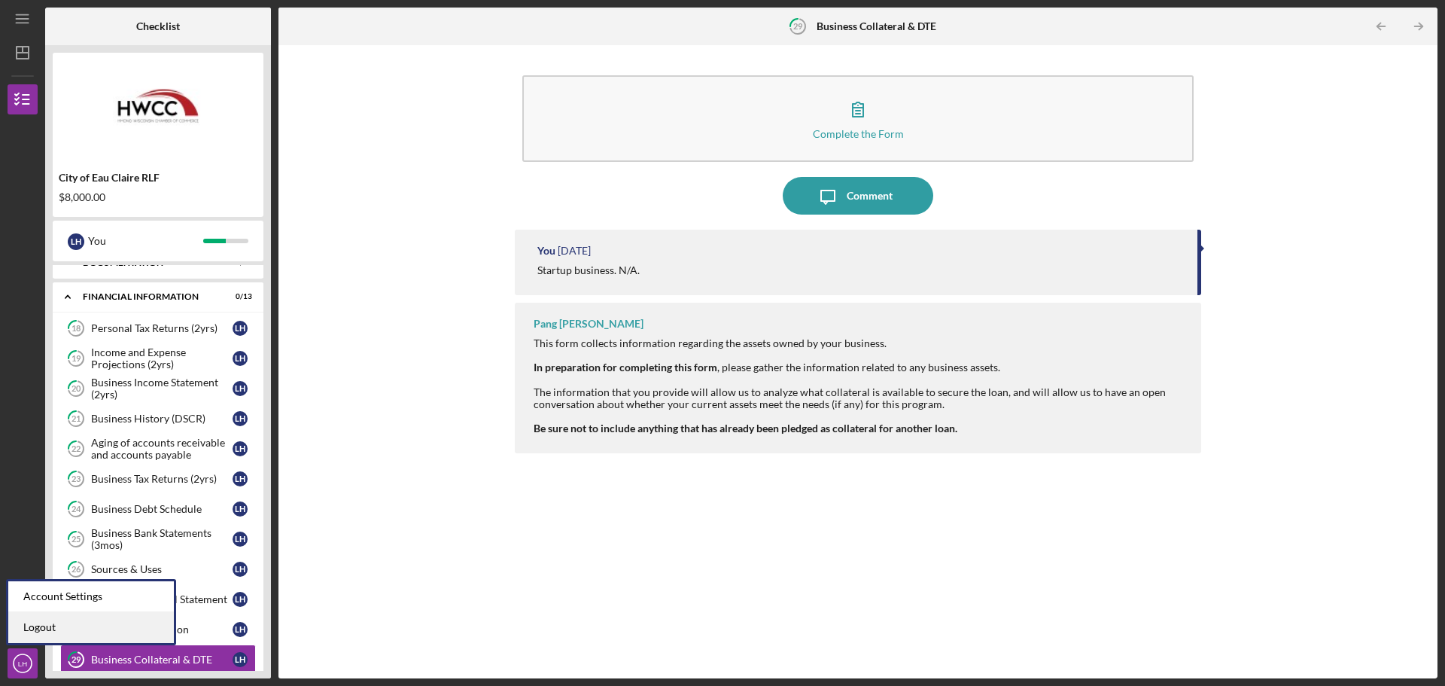 This screenshot has height=686, width=1445. What do you see at coordinates (162, 358) in the screenshot?
I see `div: Income and Expense Projections (2yrs)` at bounding box center [162, 358].